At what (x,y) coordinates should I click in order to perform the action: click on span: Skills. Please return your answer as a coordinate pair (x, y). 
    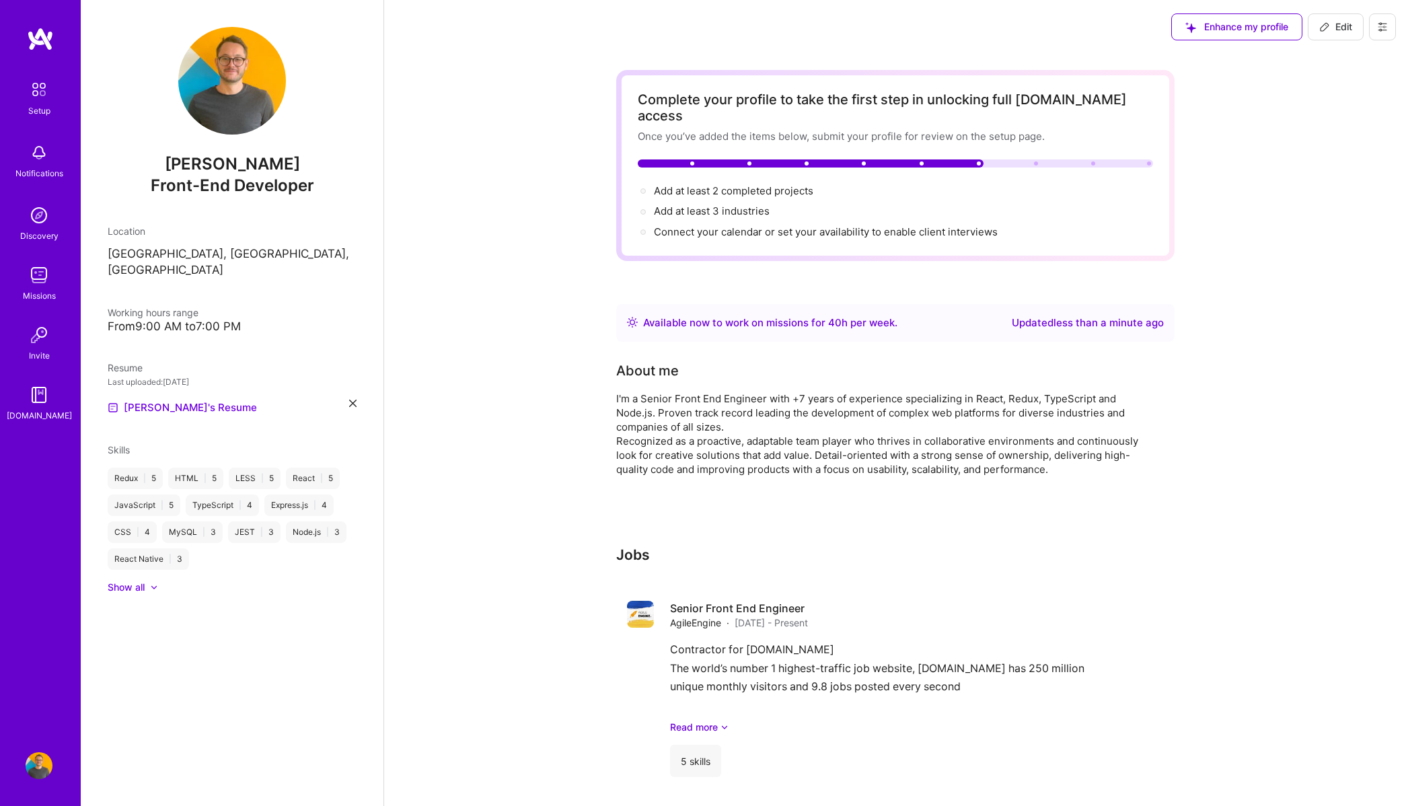
    Looking at the image, I should click on (118, 449).